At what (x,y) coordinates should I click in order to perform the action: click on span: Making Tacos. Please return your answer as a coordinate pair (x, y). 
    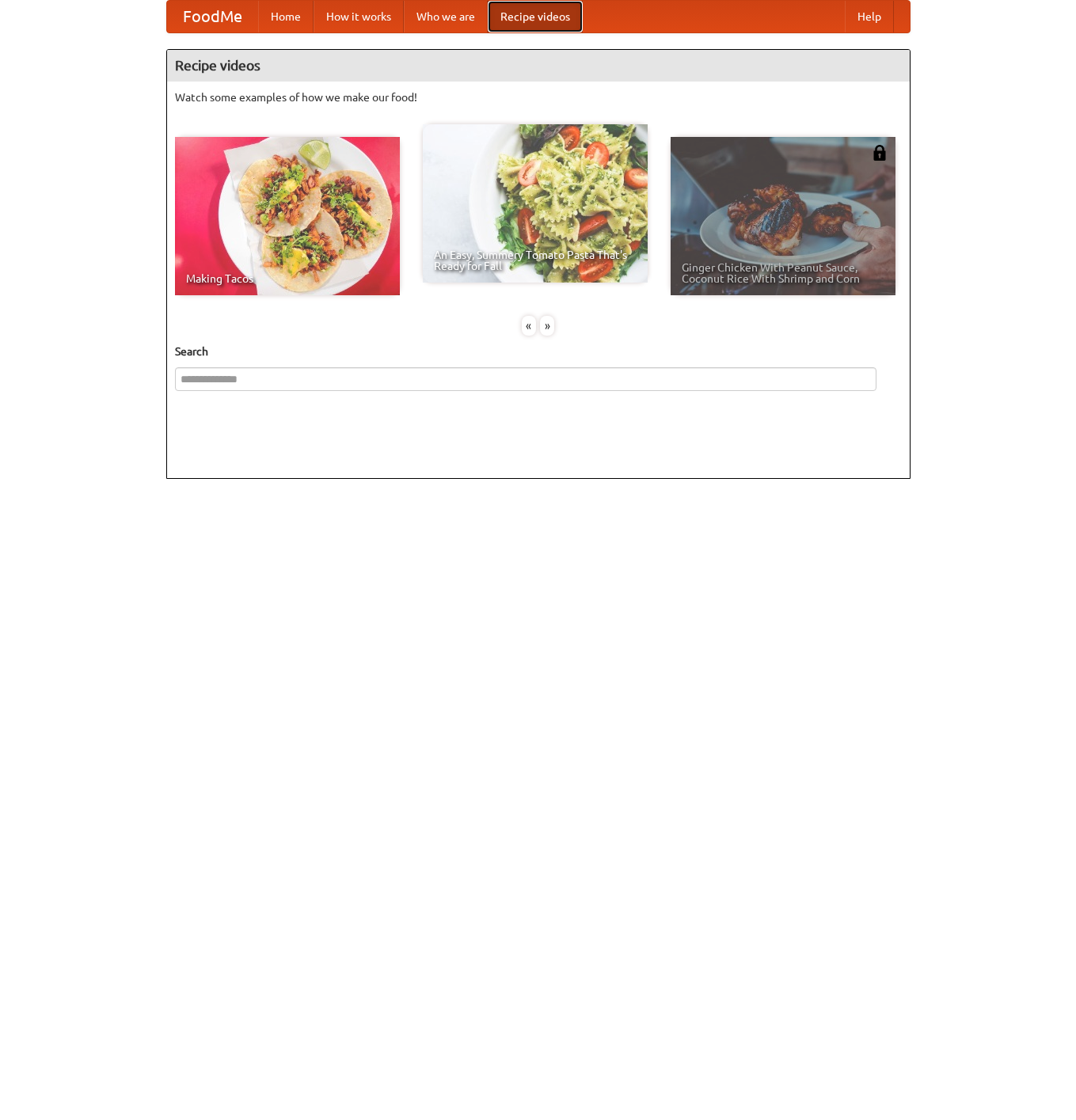
    Looking at the image, I should click on (287, 279).